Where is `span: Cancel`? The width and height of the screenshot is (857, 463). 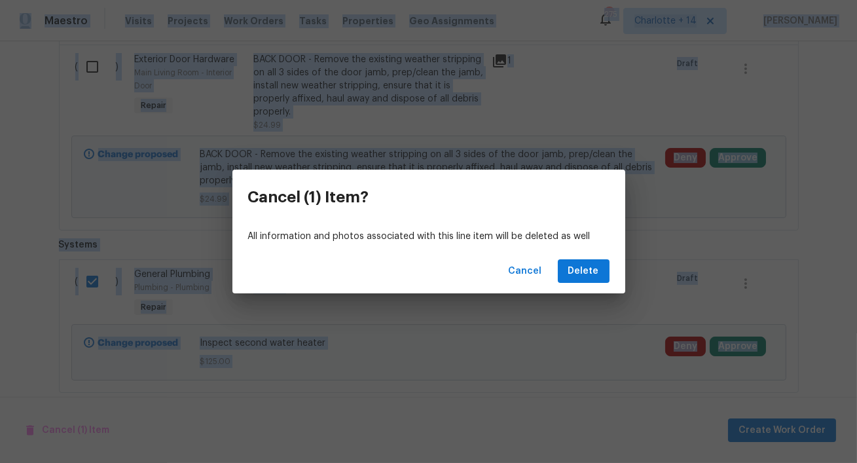
span: Cancel is located at coordinates (525, 271).